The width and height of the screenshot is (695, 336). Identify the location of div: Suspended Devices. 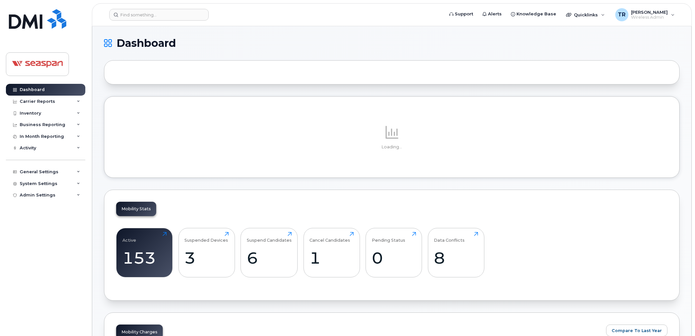
(206, 237).